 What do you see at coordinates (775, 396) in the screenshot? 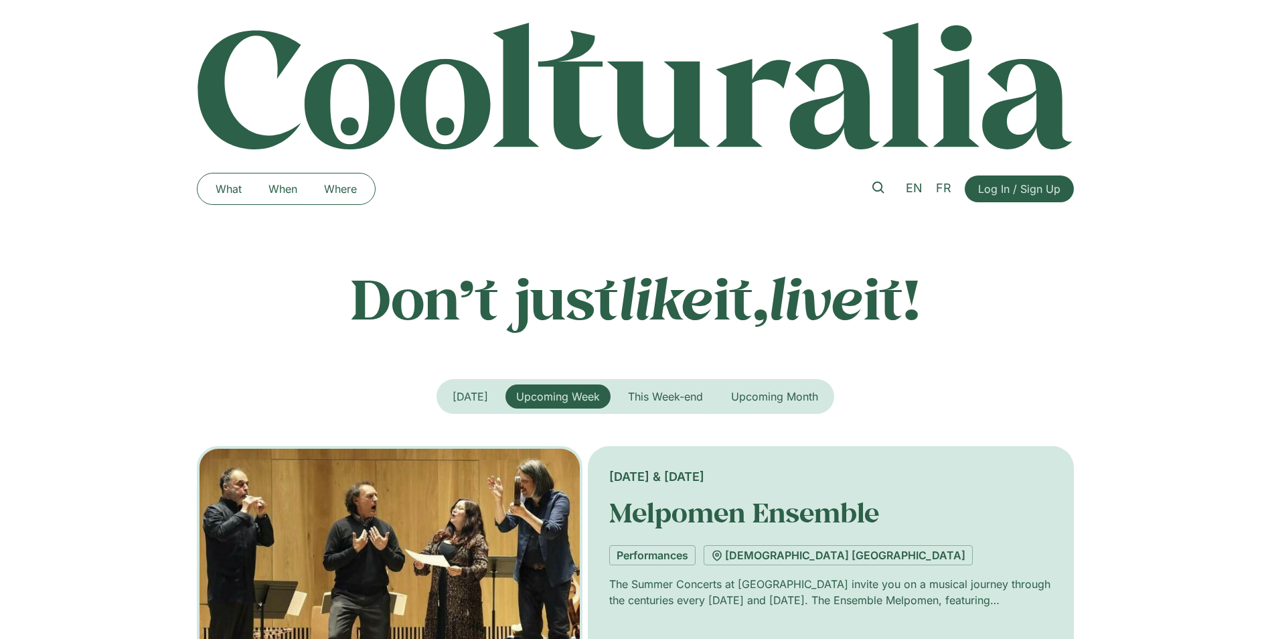
I see `span: Upcoming Month` at bounding box center [775, 396].